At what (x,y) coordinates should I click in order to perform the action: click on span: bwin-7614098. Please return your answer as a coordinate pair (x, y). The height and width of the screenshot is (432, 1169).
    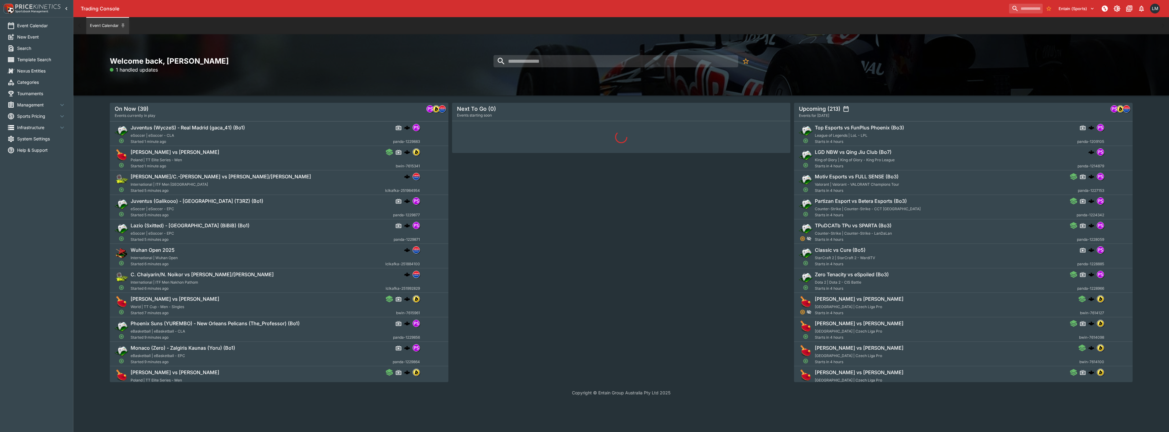
    Looking at the image, I should click on (1092, 337).